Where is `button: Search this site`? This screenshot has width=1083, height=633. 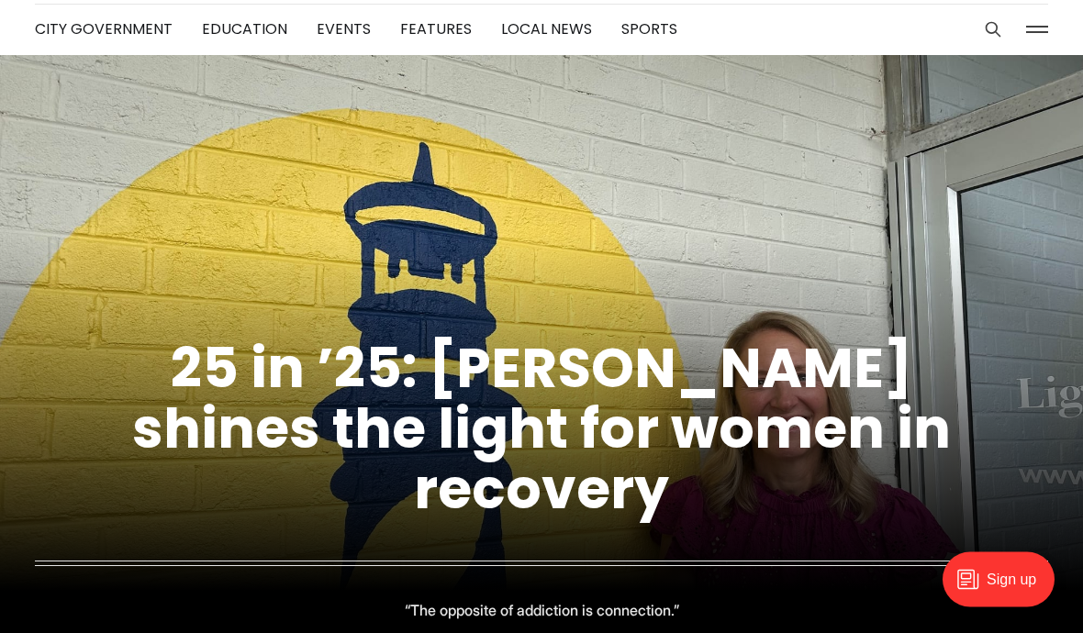
button: Search this site is located at coordinates (993, 30).